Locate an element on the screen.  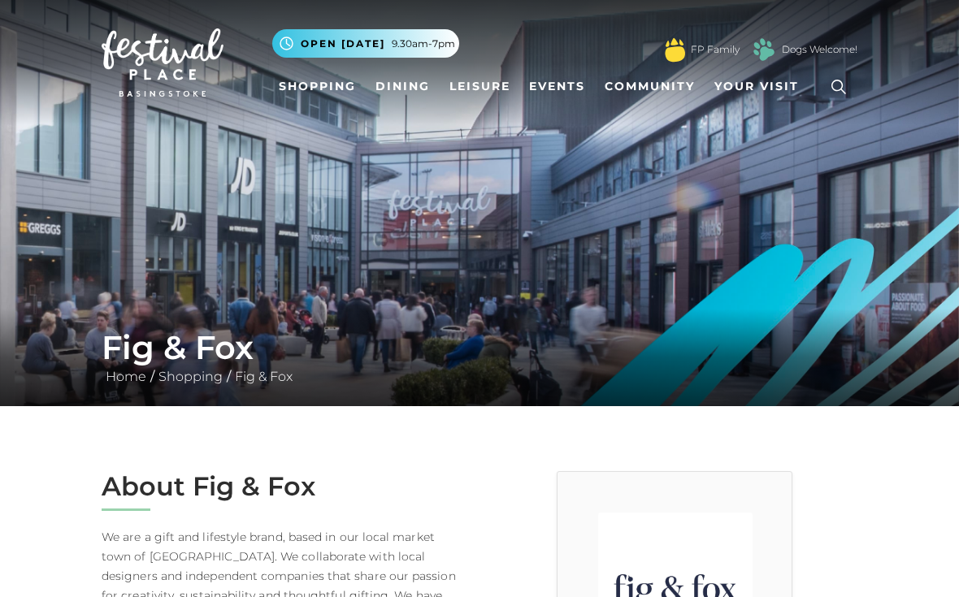
img: Festival Place Logo is located at coordinates (163, 63).